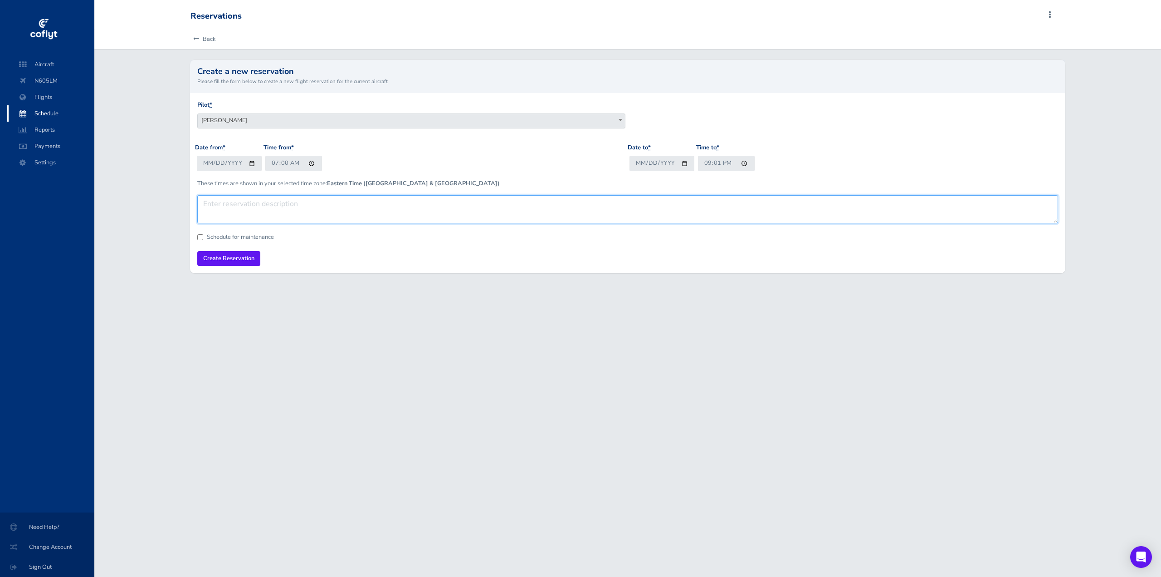  Describe the element at coordinates (229, 258) in the screenshot. I see `input: Create Reservation` at that location.